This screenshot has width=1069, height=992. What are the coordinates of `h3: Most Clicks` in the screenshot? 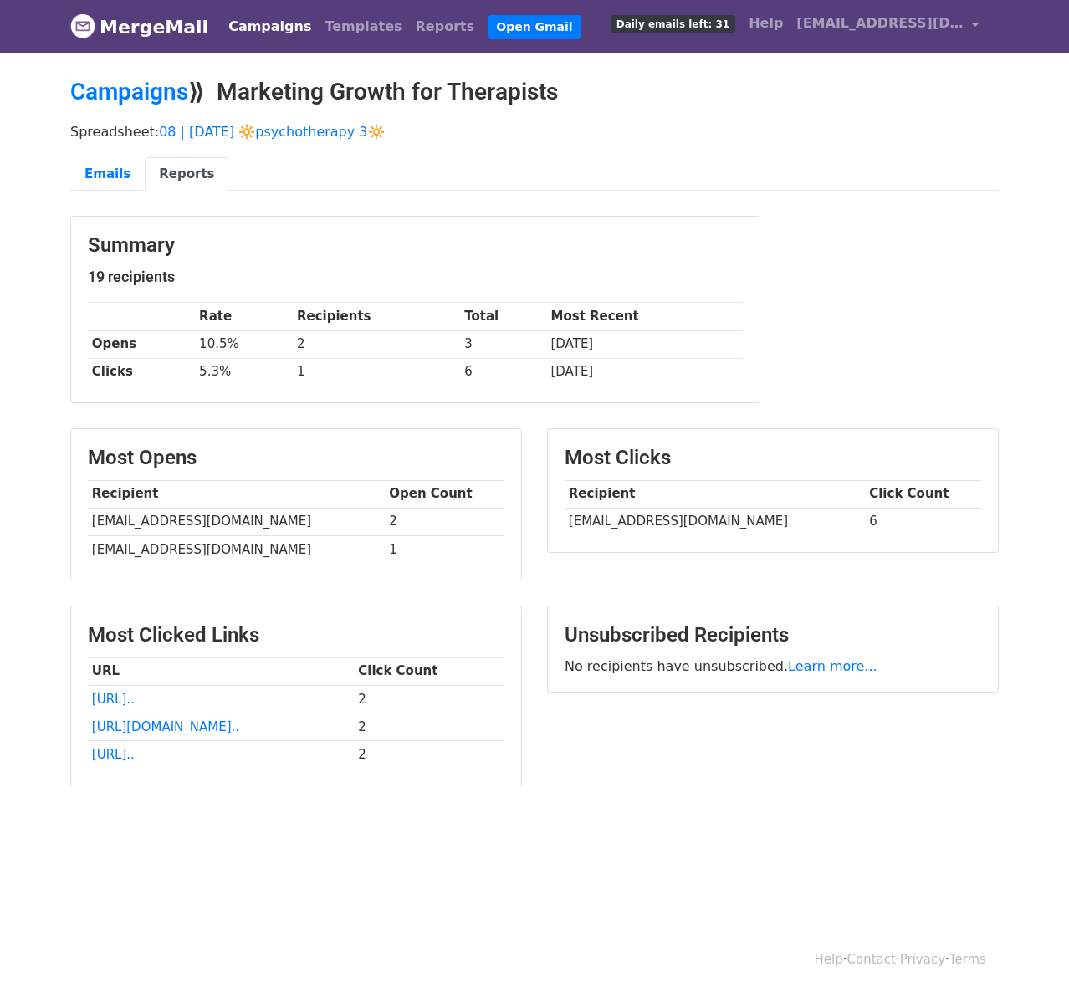 It's located at (773, 457).